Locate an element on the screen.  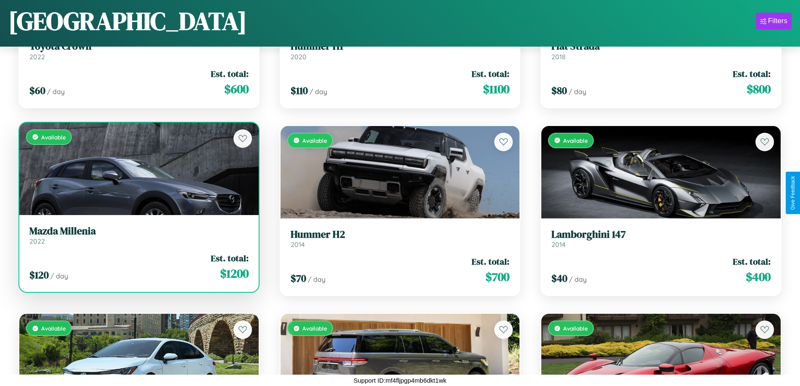
span: 2020 is located at coordinates (299, 57).